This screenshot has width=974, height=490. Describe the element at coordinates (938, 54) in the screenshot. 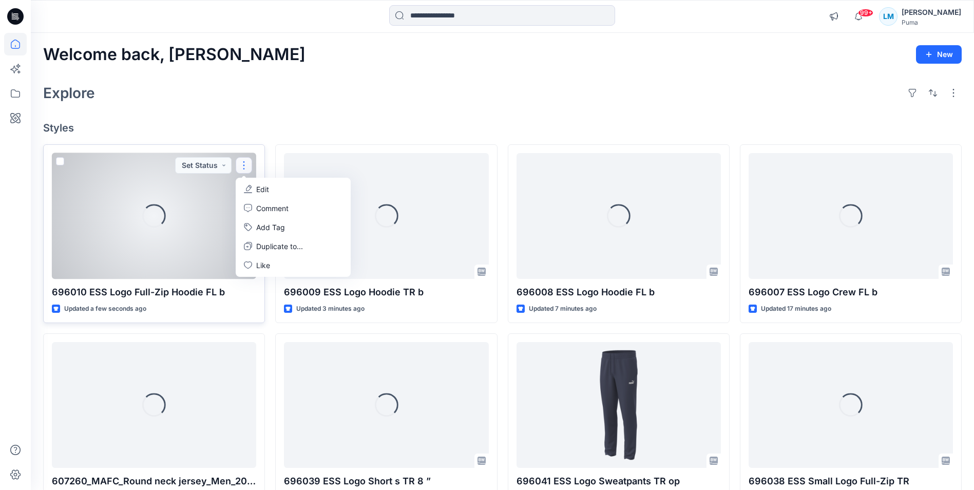

I see `button: New` at that location.